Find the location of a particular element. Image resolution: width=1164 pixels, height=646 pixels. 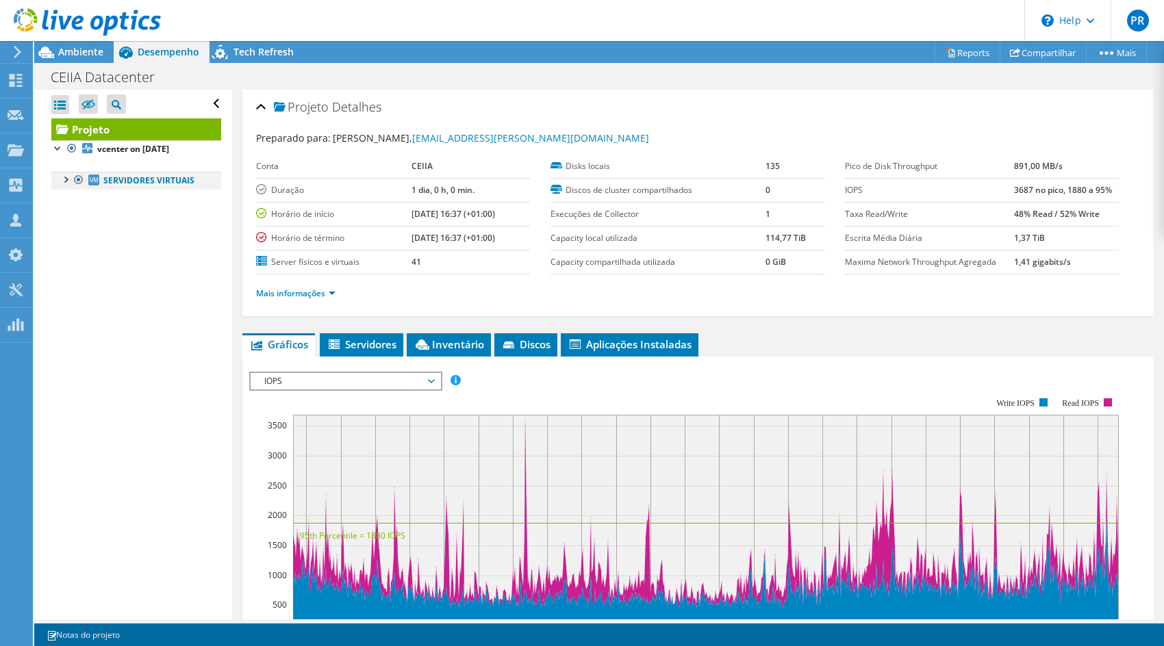

label: Conta is located at coordinates (334, 166).